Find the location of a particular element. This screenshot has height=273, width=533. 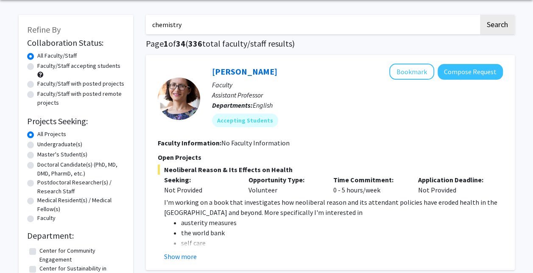

p: Application Deadline: is located at coordinates (454, 180).